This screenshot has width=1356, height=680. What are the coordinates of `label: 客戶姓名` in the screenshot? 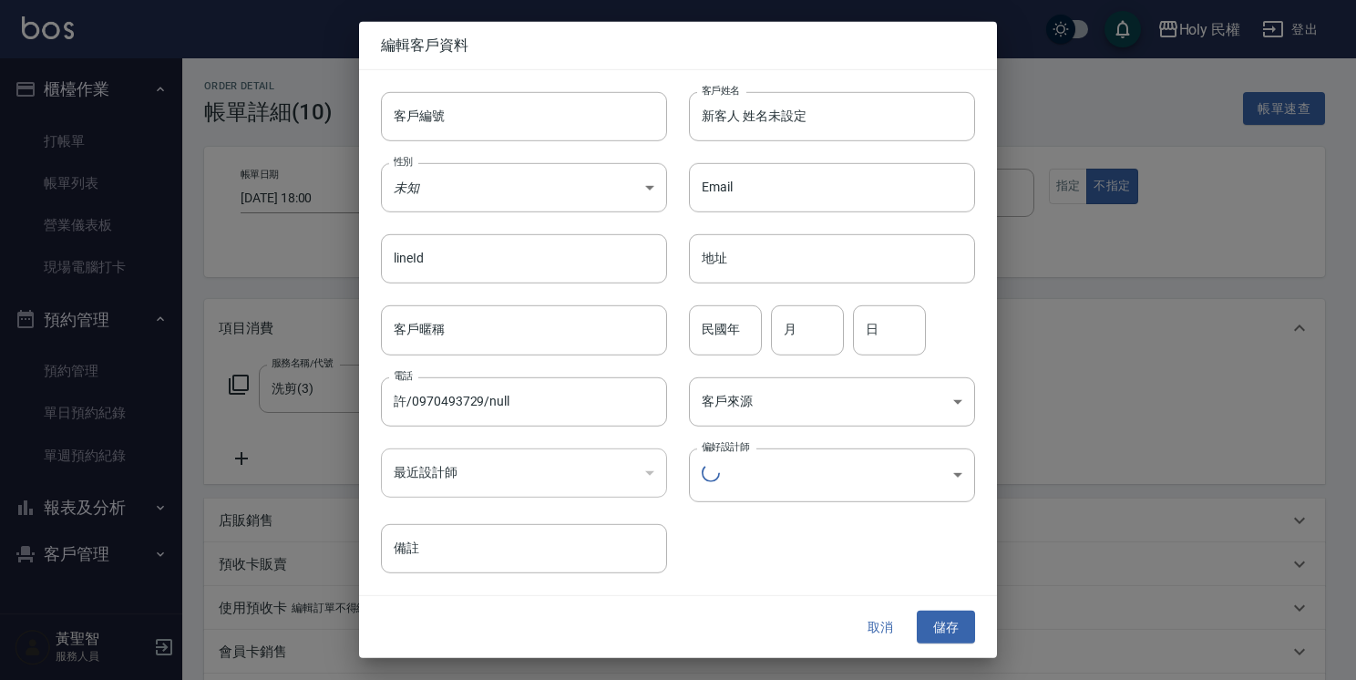 It's located at (721, 90).